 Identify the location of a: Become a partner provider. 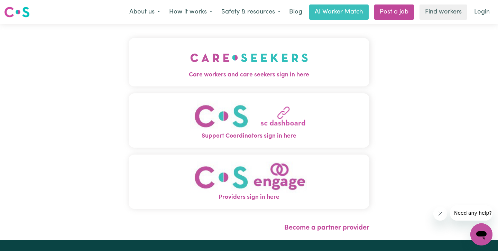
(327, 228).